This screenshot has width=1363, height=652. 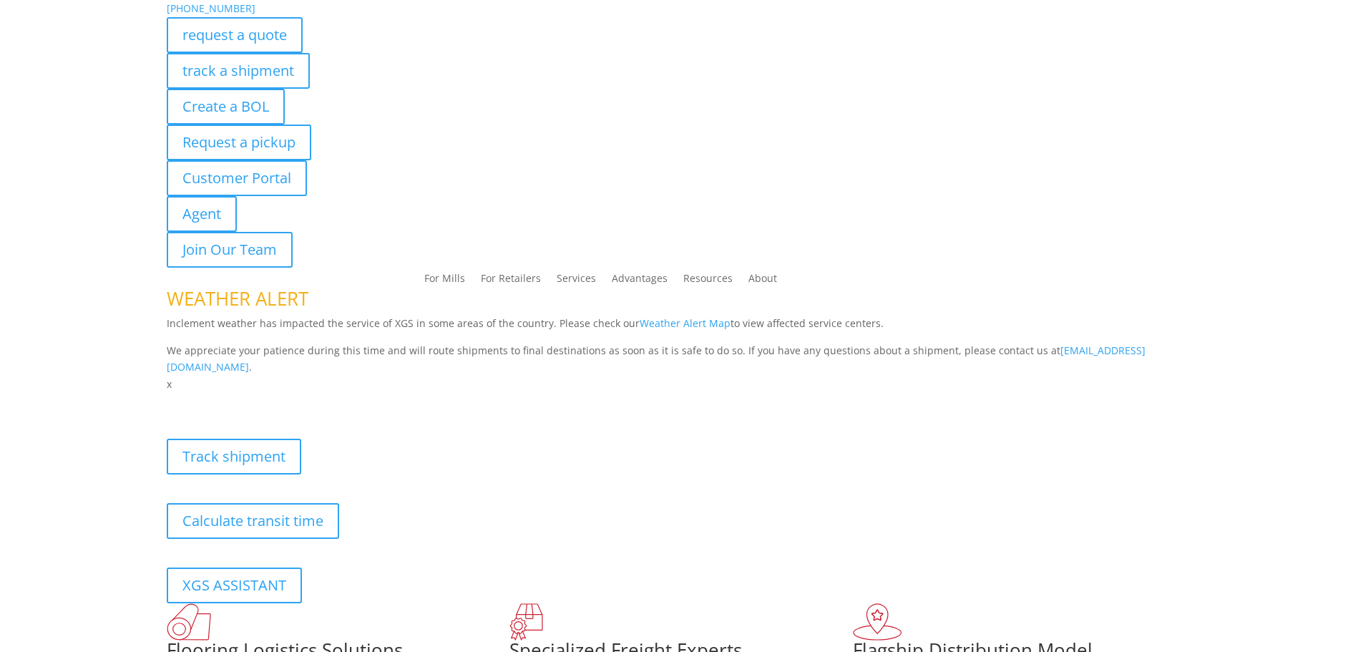 I want to click on a: Request a pickup, so click(x=239, y=142).